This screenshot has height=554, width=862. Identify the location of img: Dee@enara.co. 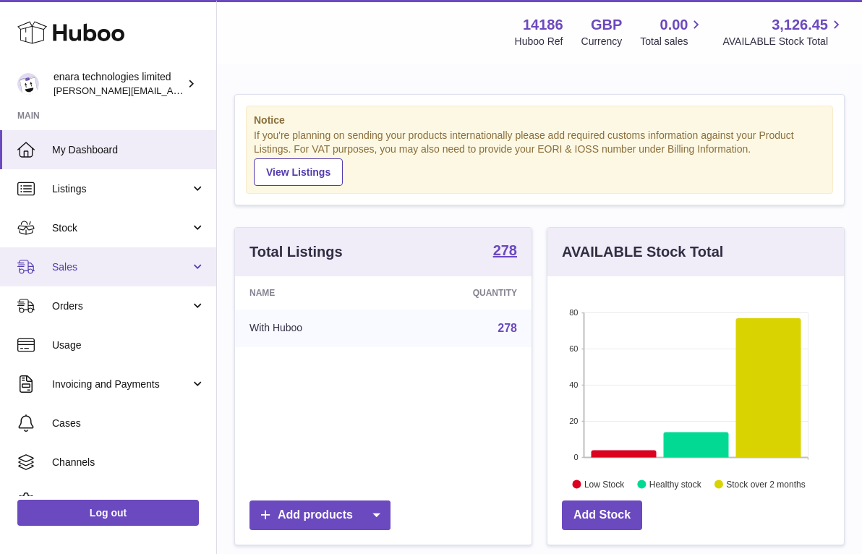
(28, 84).